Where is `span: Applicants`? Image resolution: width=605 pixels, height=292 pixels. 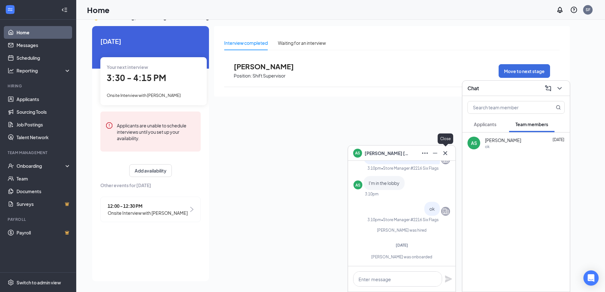 span: Applicants is located at coordinates (485, 124).